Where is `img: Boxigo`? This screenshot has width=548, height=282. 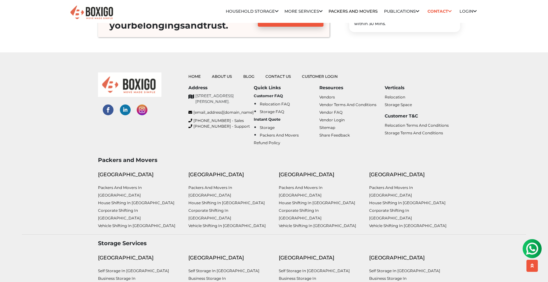
img: Boxigo is located at coordinates (92, 12).